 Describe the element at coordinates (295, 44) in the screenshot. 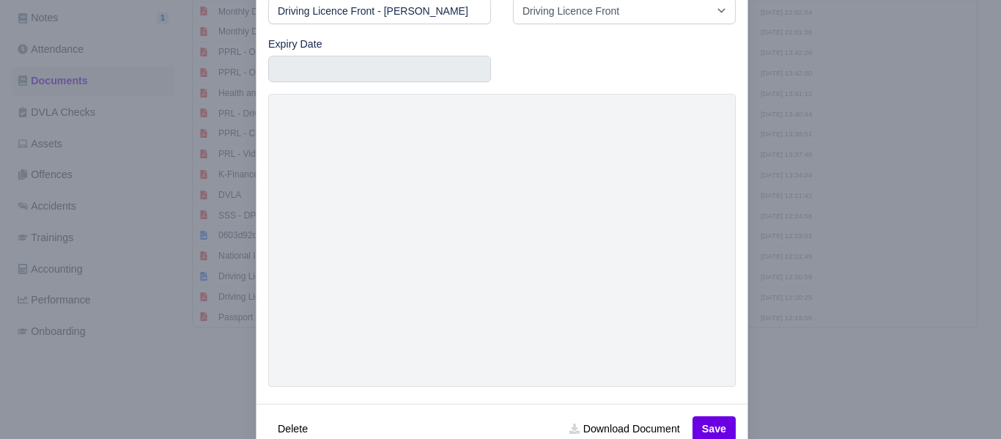

I see `label: Expiry Date` at that location.